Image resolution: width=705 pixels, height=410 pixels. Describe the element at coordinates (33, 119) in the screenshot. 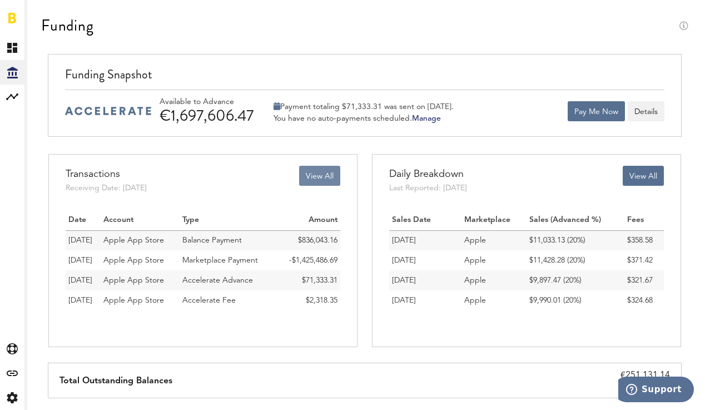

I see `div: Braavo Card` at that location.